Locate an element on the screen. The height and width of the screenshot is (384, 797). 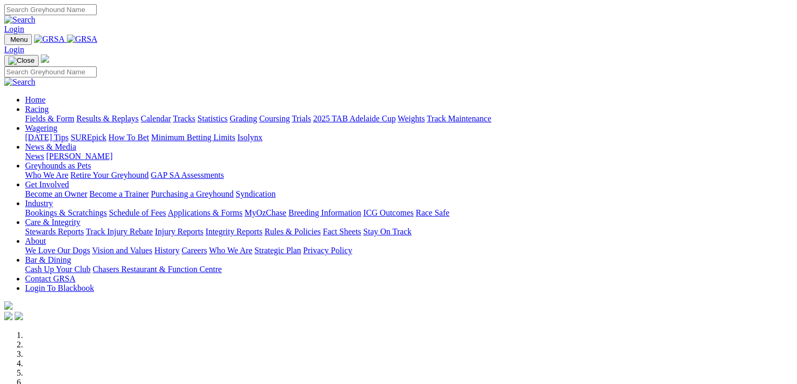
div: Care & Integrity is located at coordinates (409, 232).